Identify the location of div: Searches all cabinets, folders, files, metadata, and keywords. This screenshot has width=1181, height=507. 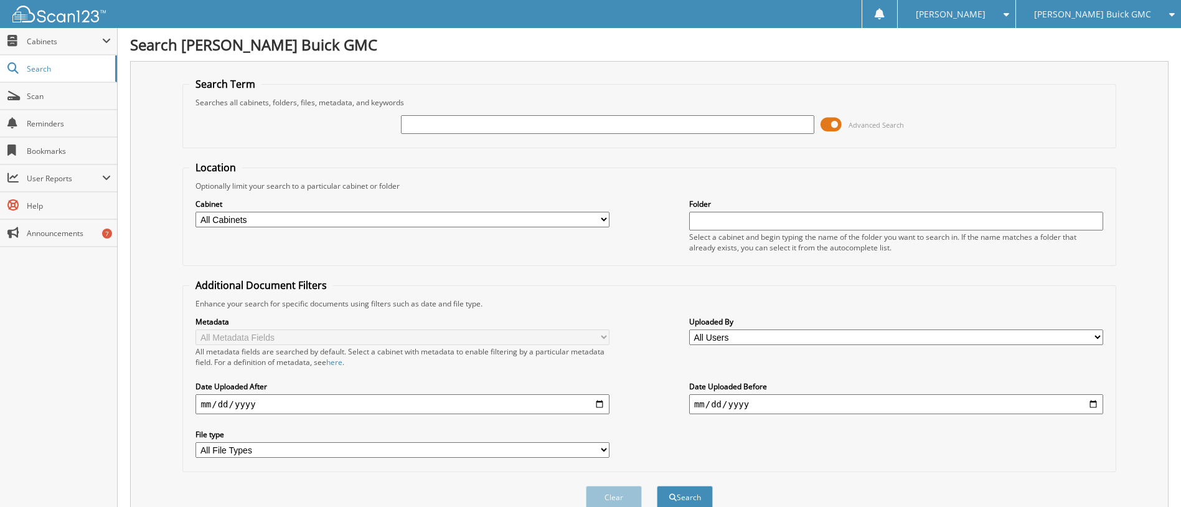
(649, 102).